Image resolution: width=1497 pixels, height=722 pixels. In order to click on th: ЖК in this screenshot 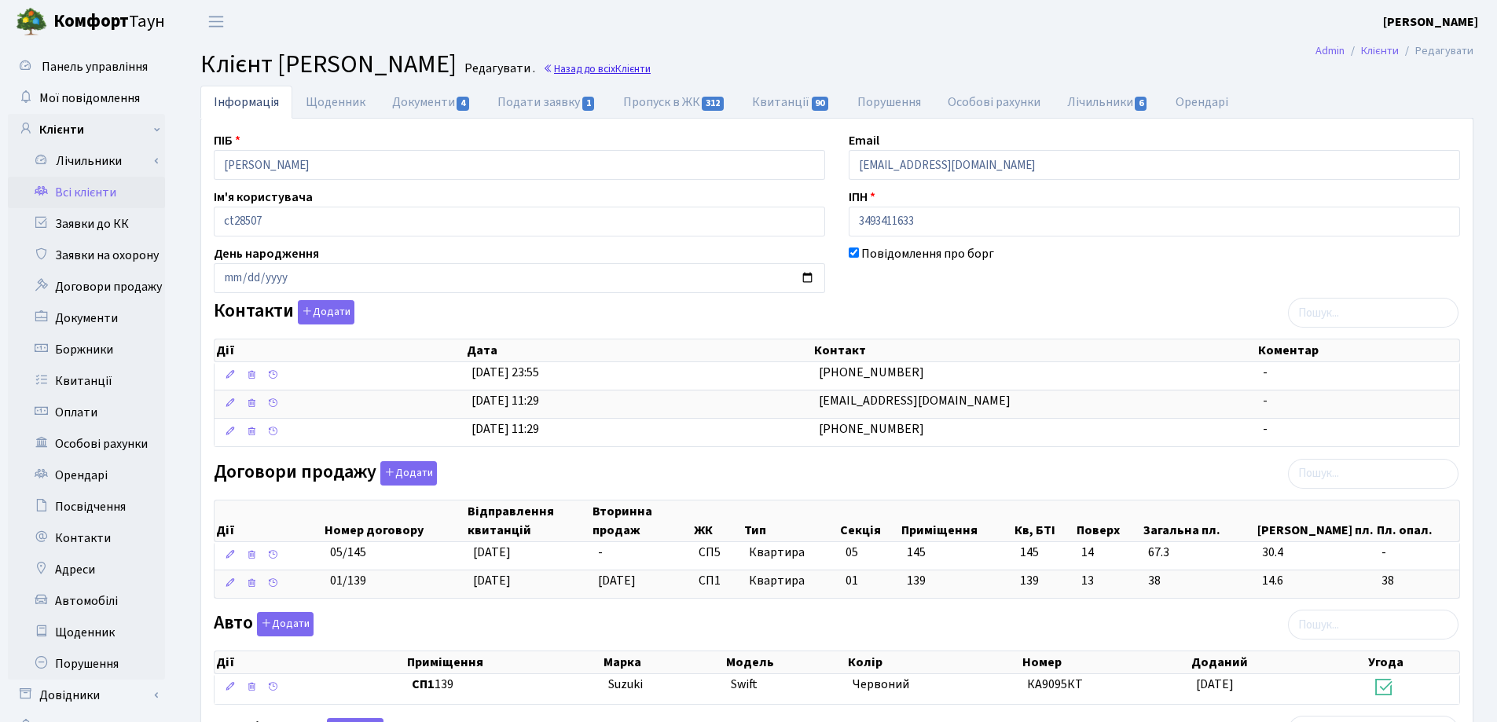, I will do `click(717, 521)`.